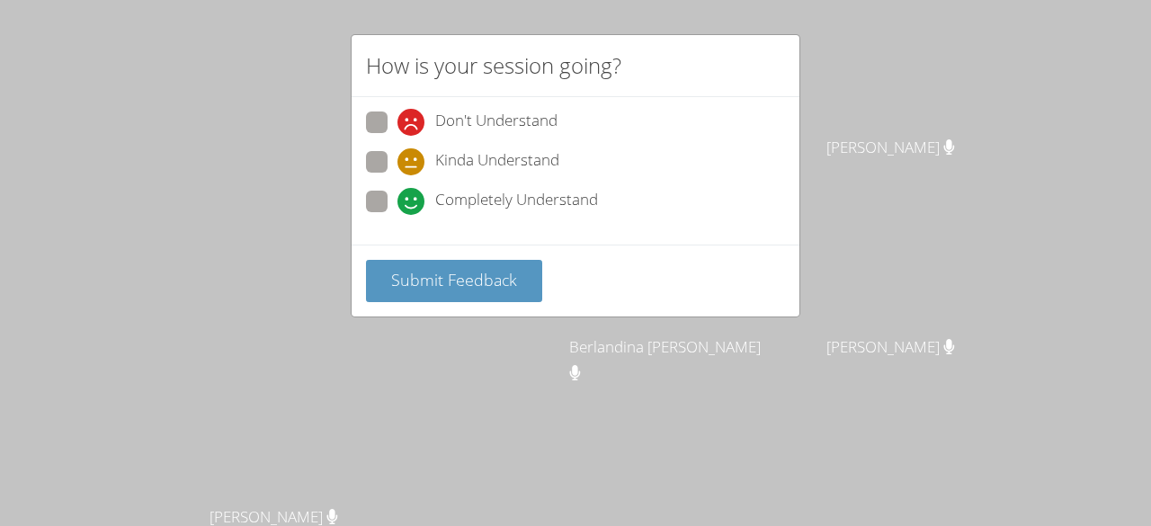 This screenshot has width=1151, height=526. What do you see at coordinates (454, 280) in the screenshot?
I see `button: Submit Feedback` at bounding box center [454, 280].